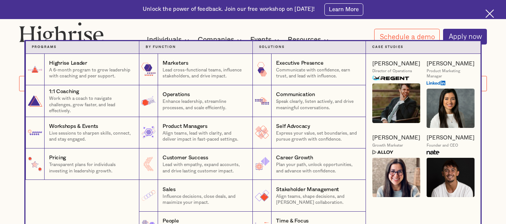 The height and width of the screenshot is (224, 506). What do you see at coordinates (185, 127) in the screenshot?
I see `div: Product Managers` at bounding box center [185, 127].